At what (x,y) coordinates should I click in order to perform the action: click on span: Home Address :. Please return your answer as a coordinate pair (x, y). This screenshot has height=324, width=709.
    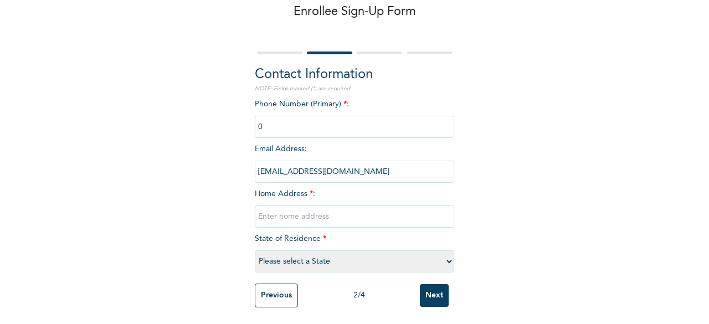
    Looking at the image, I should click on (355, 205).